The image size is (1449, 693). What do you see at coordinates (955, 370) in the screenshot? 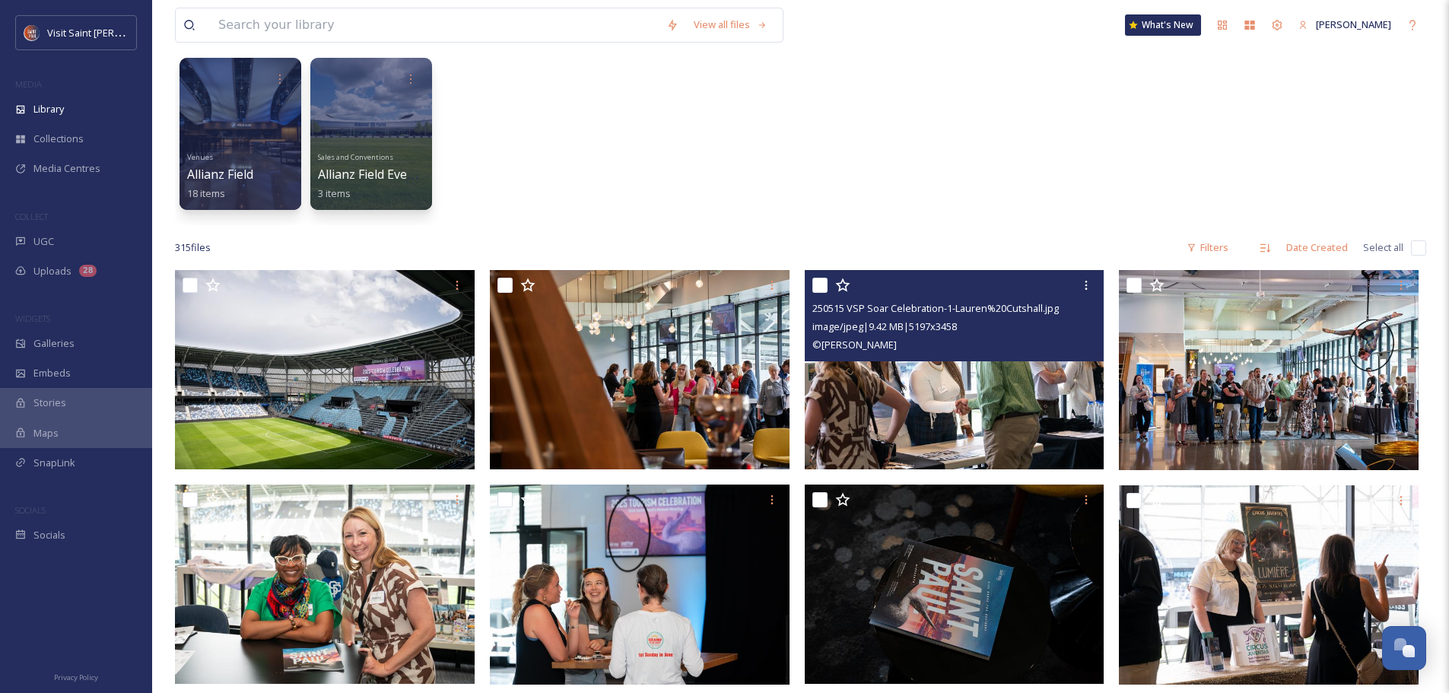
I see `img: 250515 VSP Soar Celebration-1-Lauren%20Cutshall.jpg` at bounding box center [955, 370].